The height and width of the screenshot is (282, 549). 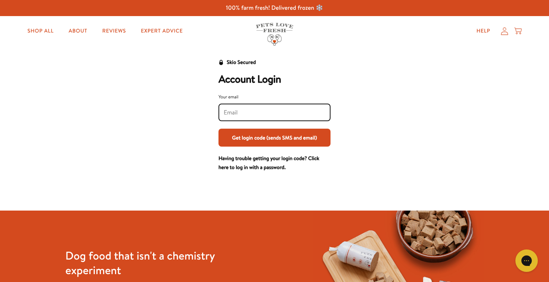 I want to click on a: Skio Secured, so click(x=237, y=65).